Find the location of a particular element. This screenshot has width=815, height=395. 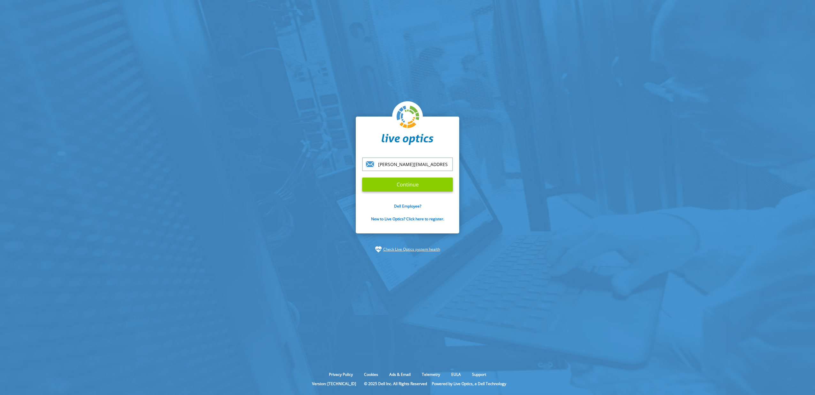

li: © 2025 Dell Inc. All Rights Reserved is located at coordinates (395, 384).